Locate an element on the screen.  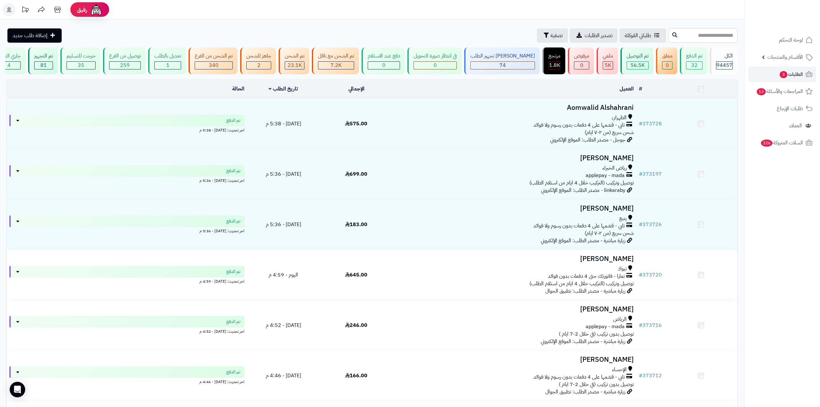
span: توصيل وتركيب (التركيب خلال 4 ايام من استلام الطلب) is located at coordinates (581, 283).